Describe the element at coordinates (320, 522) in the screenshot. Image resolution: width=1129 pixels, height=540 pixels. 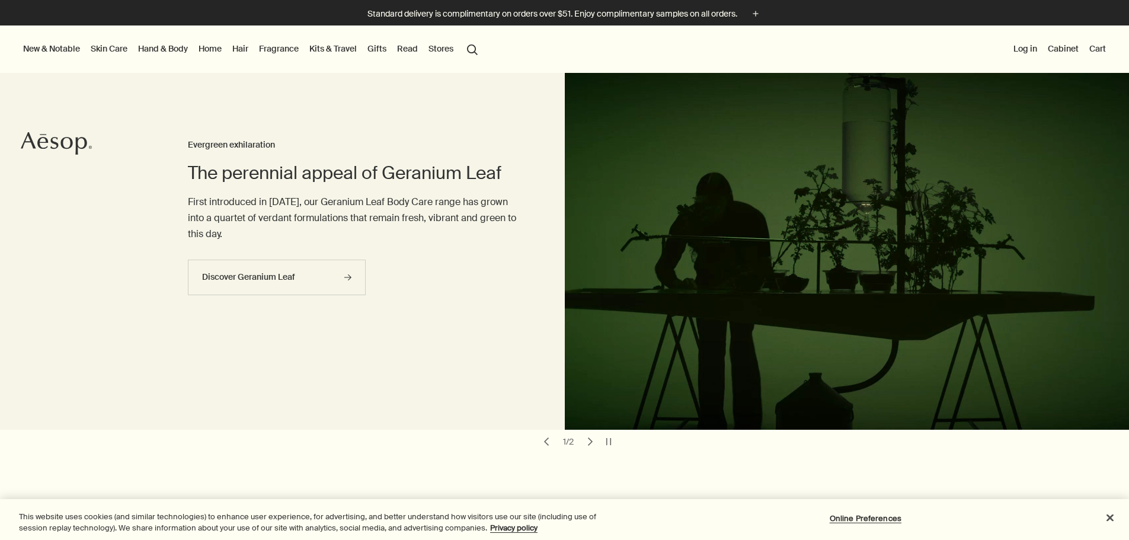
I see `div: This website uses cookies (and similar technologies) to enhance user experience, for advertising,...` at that location.